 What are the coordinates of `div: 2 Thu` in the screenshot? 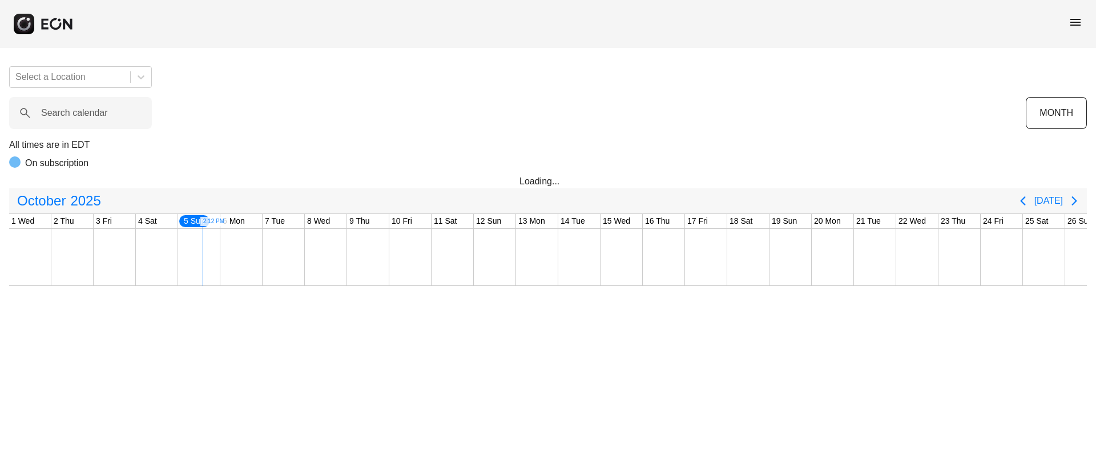 It's located at (64, 221).